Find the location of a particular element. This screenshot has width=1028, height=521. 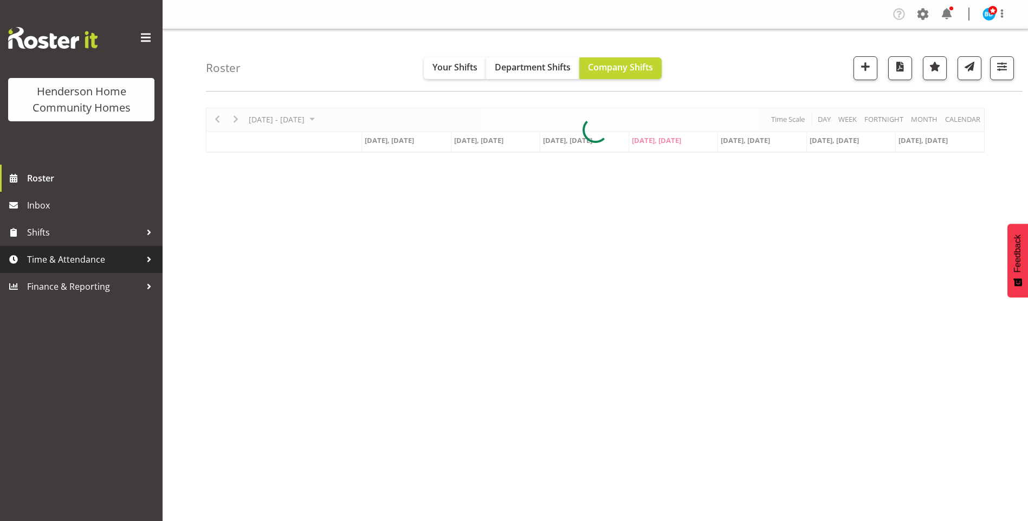

button: Feedback - Show survey is located at coordinates (1018, 261).